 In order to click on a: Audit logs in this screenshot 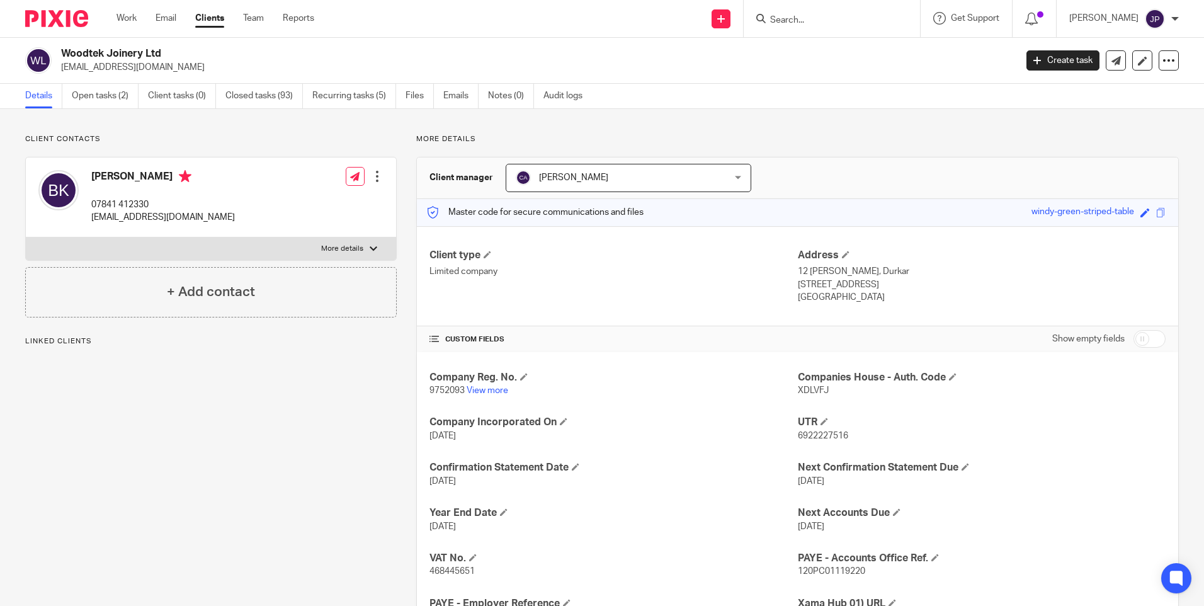, I will do `click(567, 96)`.